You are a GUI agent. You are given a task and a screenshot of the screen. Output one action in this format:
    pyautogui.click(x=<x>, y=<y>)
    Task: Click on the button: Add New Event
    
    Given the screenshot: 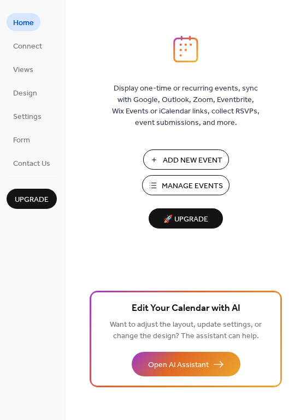 What is the action you would take?
    pyautogui.click(x=186, y=159)
    